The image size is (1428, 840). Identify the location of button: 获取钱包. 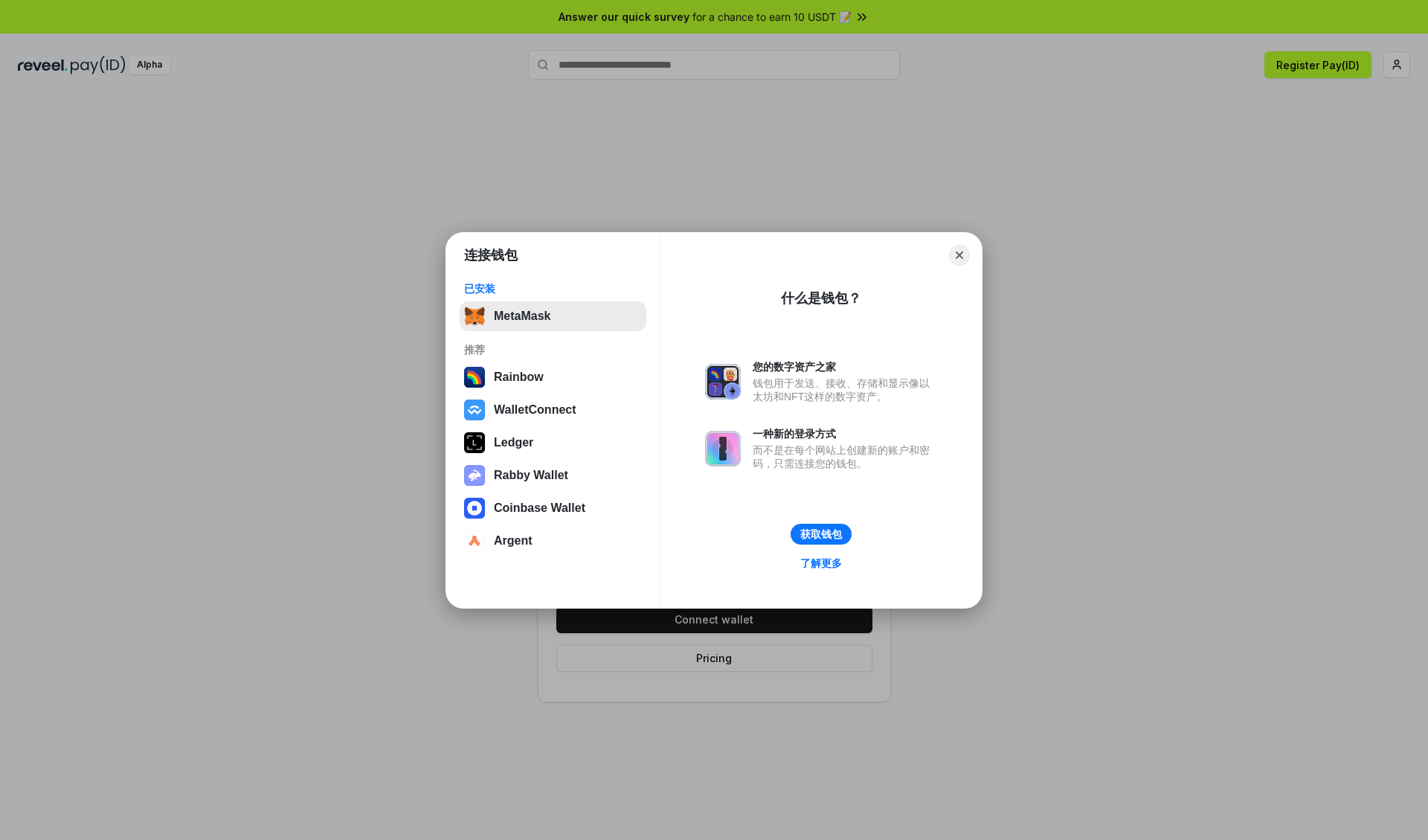
(822, 535).